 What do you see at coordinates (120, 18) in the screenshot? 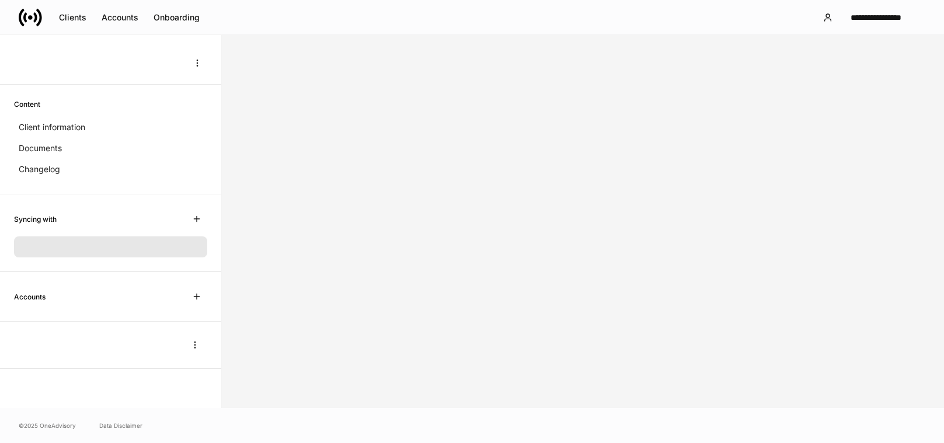
I see `button: Accounts` at bounding box center [120, 18].